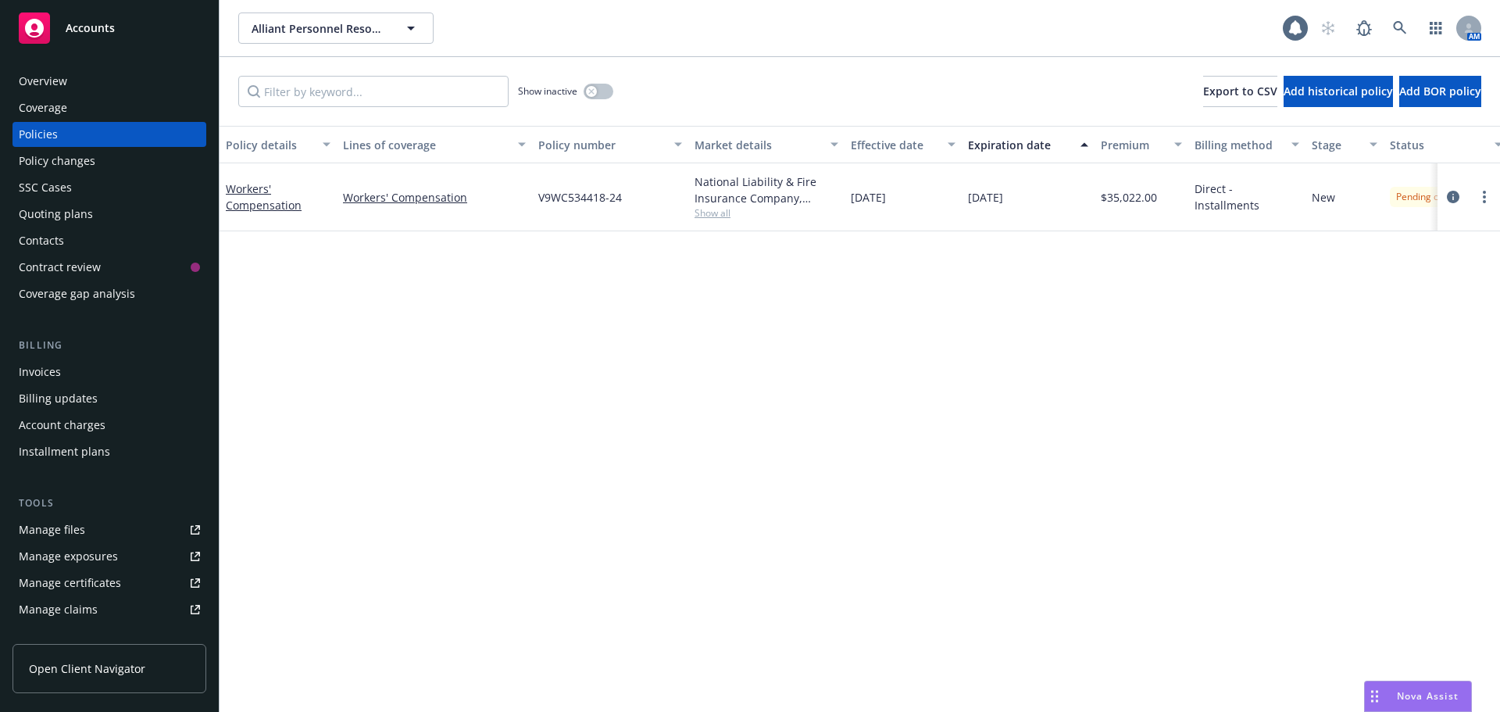 The image size is (1500, 712). Describe the element at coordinates (109, 28) in the screenshot. I see `a: Accounts` at that location.